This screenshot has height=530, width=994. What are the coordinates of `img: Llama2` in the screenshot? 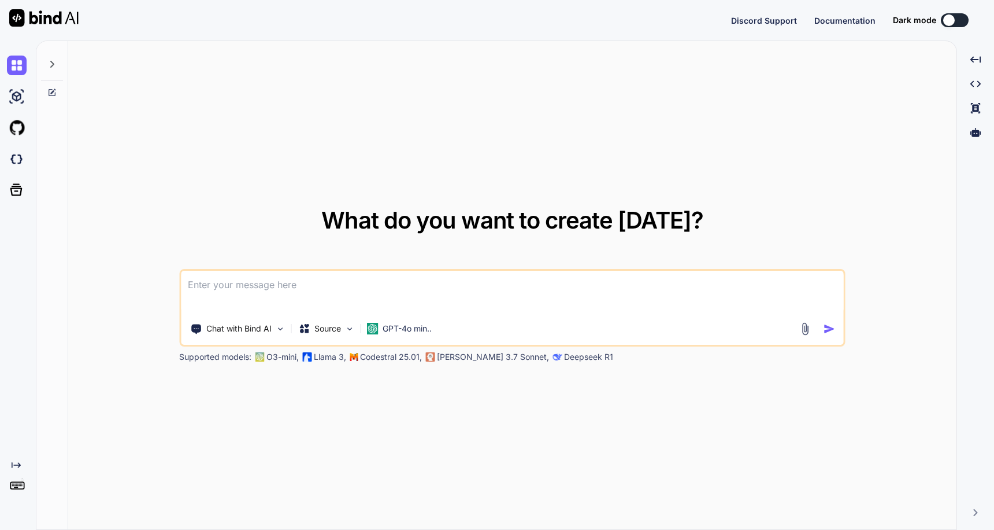 It's located at (307, 357).